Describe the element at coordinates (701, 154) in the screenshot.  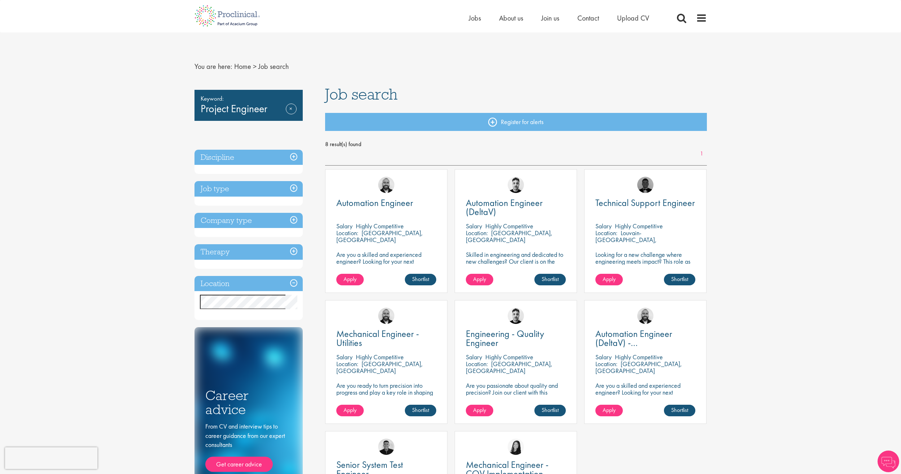
I see `a: 1` at that location.